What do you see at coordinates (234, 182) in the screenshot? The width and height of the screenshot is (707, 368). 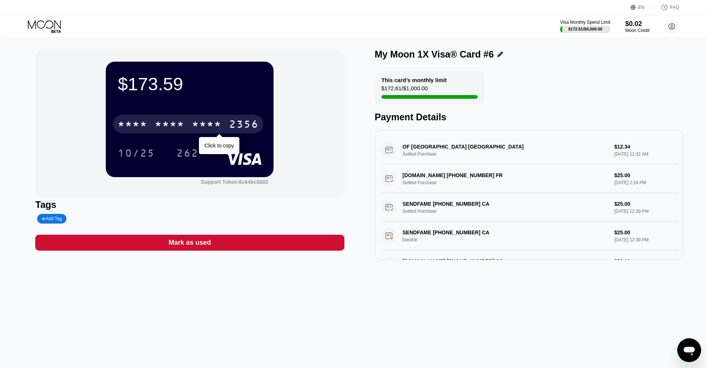 I see `div: Support Token:6c64bc5603` at bounding box center [234, 182].